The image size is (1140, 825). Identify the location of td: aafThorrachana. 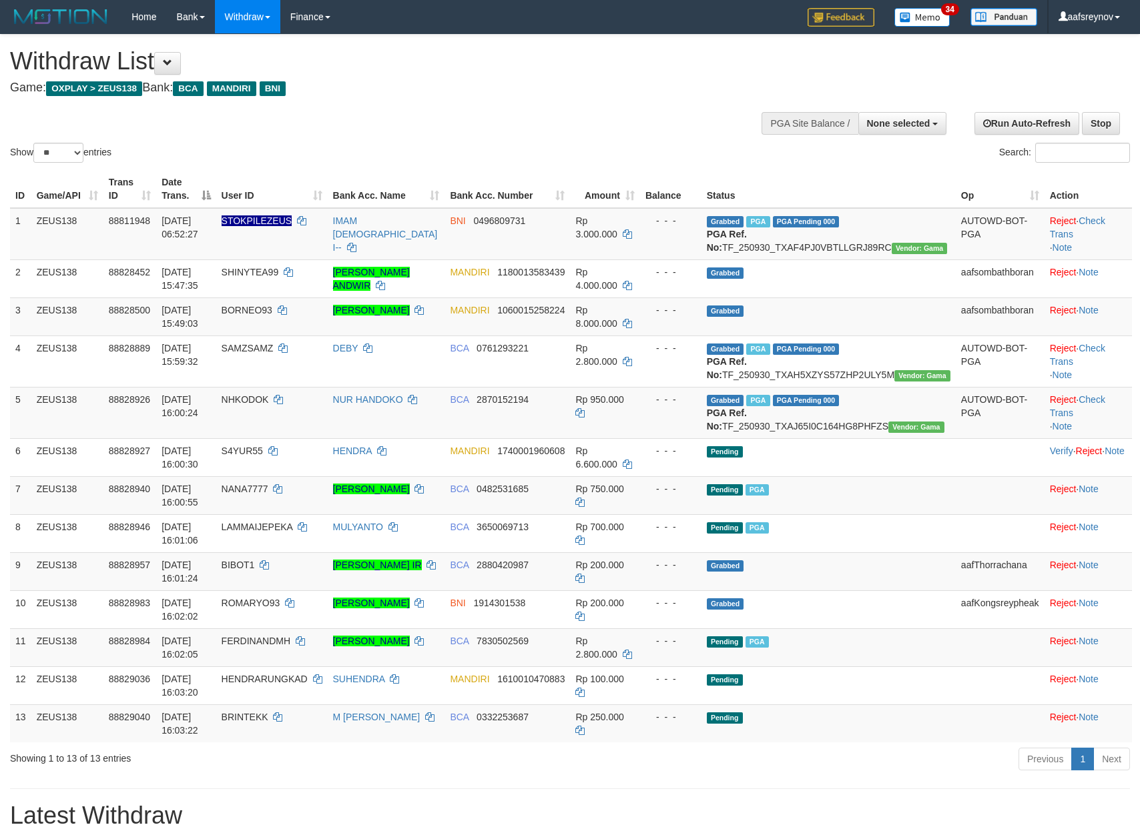
(1000, 571).